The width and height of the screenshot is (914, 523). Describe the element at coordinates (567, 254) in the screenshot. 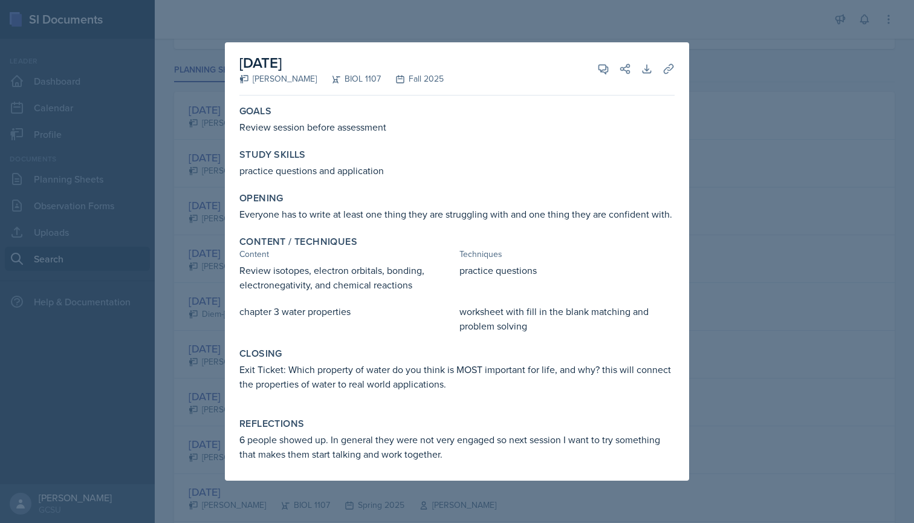

I see `div: Techniques` at that location.